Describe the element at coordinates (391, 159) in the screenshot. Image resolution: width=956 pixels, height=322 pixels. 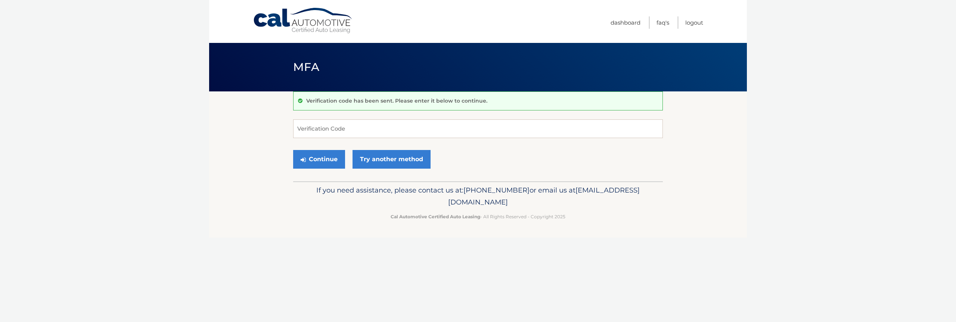
I see `a: Try another method` at that location.